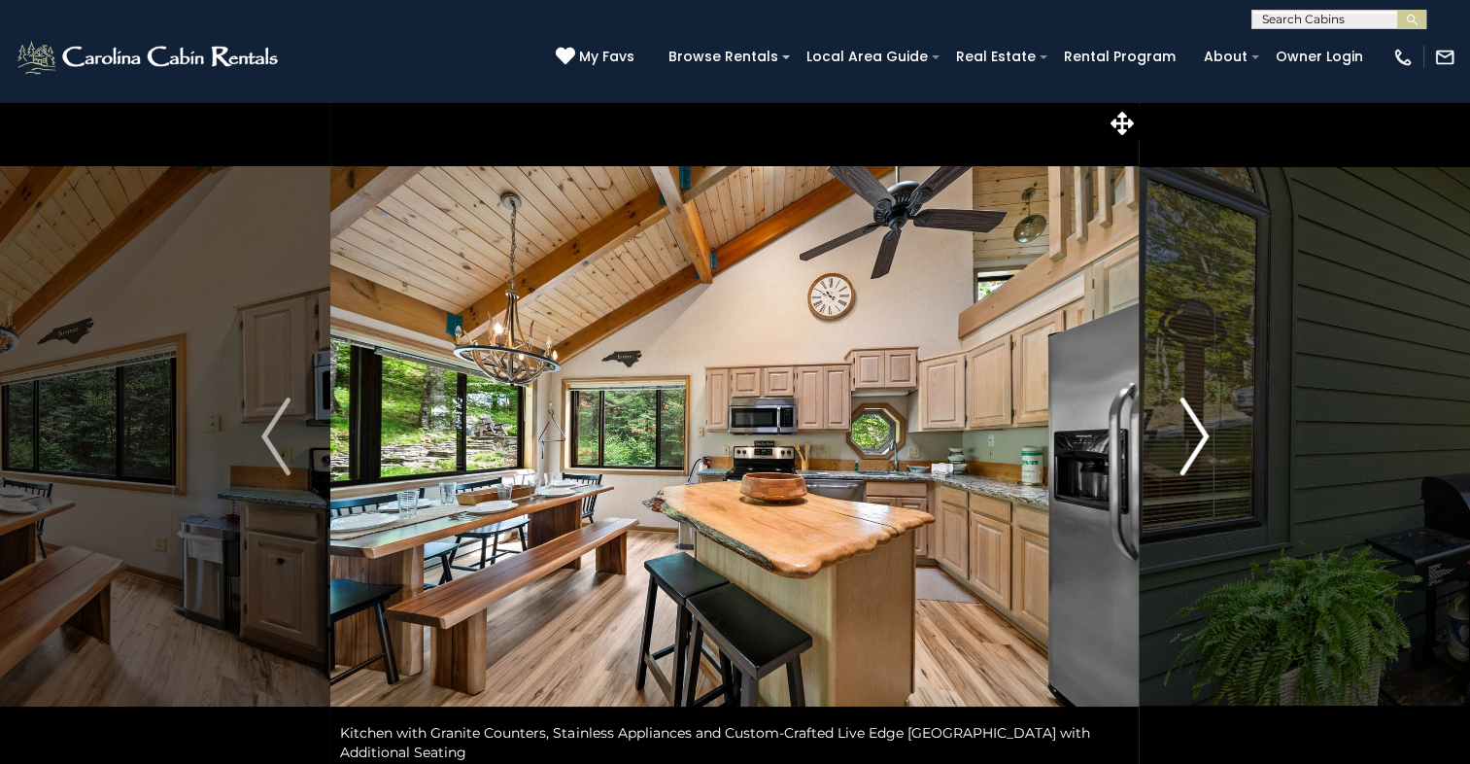 This screenshot has width=1470, height=764. What do you see at coordinates (598, 57) in the screenshot?
I see `a: My Favs` at bounding box center [598, 57].